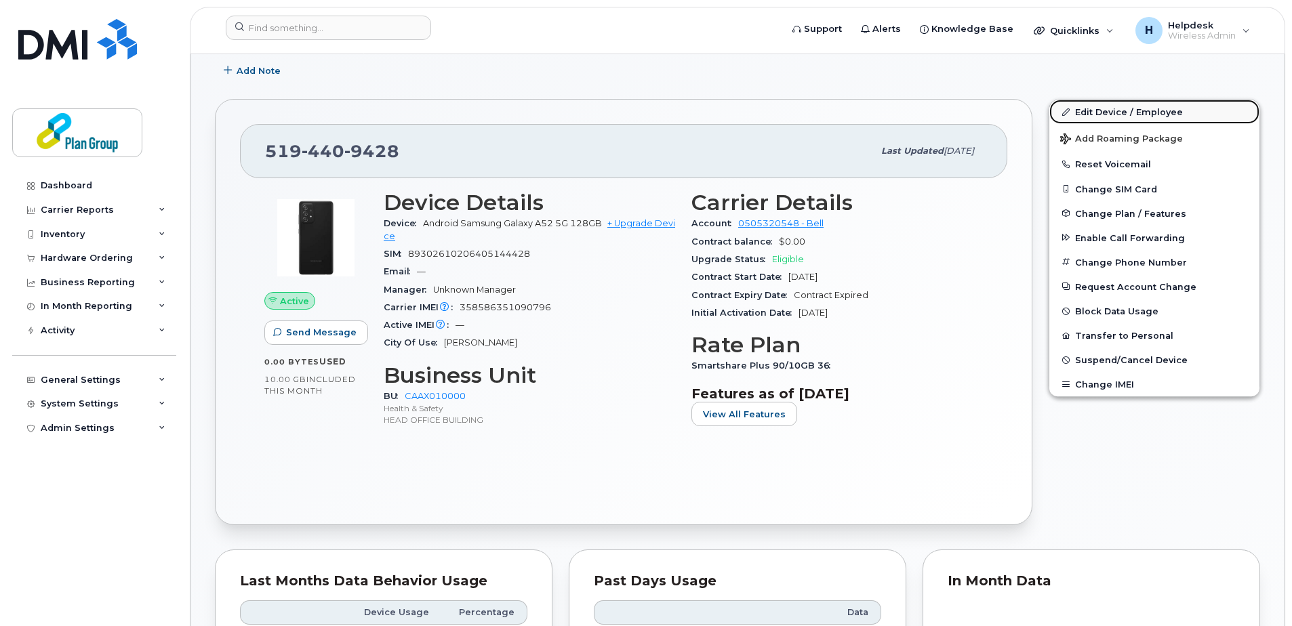 The height and width of the screenshot is (626, 1292). I want to click on span: Smartshare Plus 90/10GB 36, so click(764, 365).